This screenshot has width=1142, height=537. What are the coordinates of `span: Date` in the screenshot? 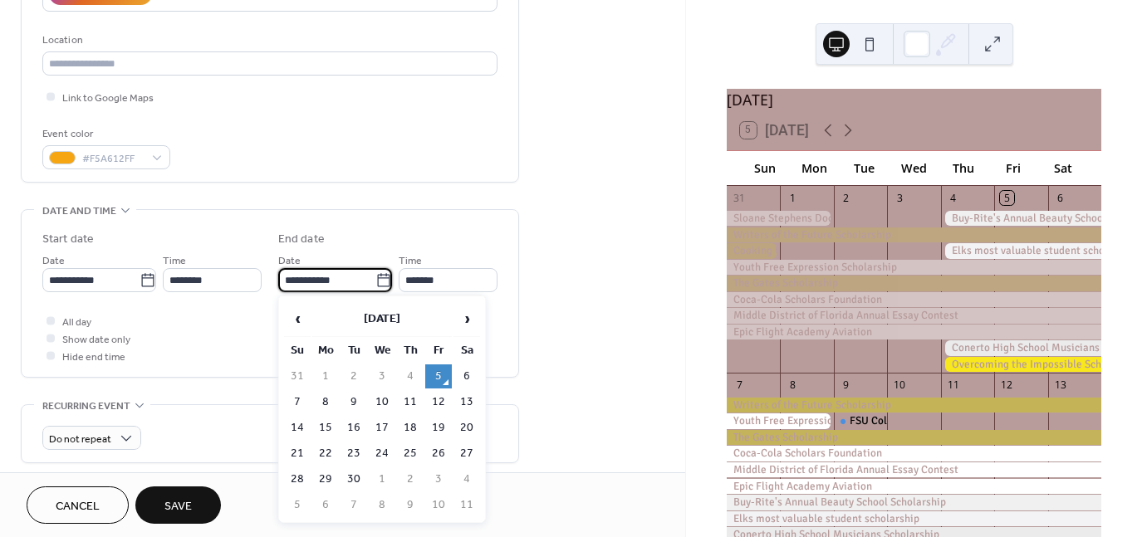 It's located at (53, 261).